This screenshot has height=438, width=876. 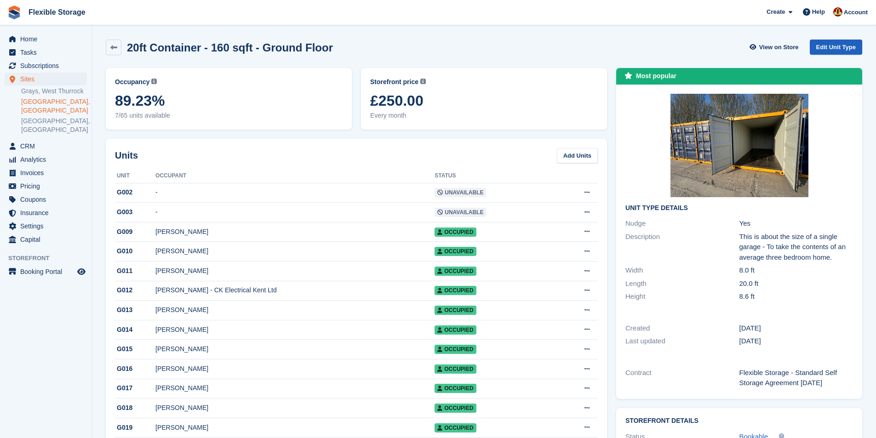 I want to click on a: Preview store, so click(x=81, y=272).